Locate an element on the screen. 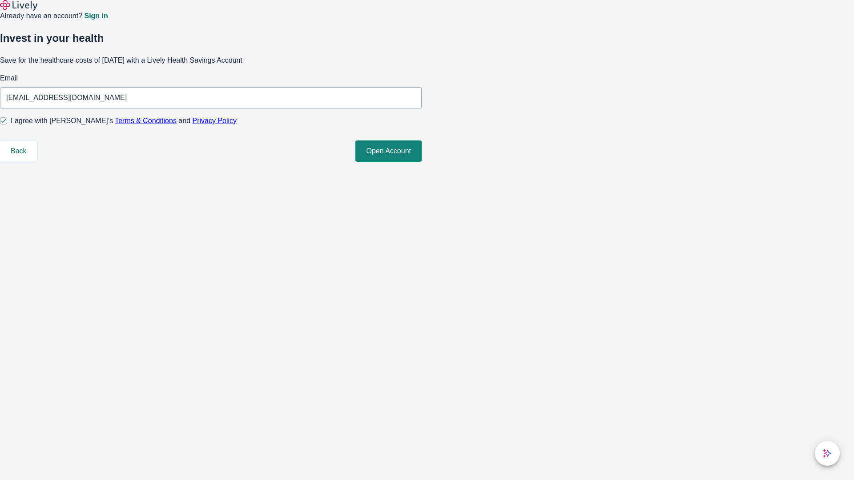 This screenshot has height=480, width=854. a: Terms & Conditions is located at coordinates (145, 120).